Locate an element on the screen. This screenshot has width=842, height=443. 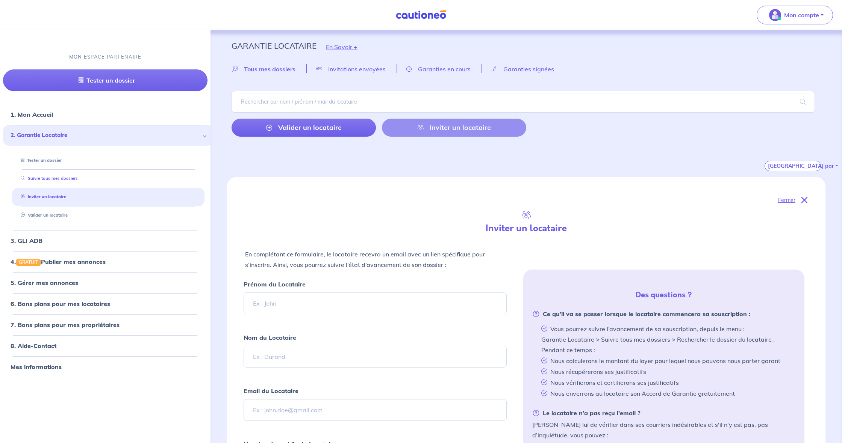
img: Cautioneo is located at coordinates (421, 15).